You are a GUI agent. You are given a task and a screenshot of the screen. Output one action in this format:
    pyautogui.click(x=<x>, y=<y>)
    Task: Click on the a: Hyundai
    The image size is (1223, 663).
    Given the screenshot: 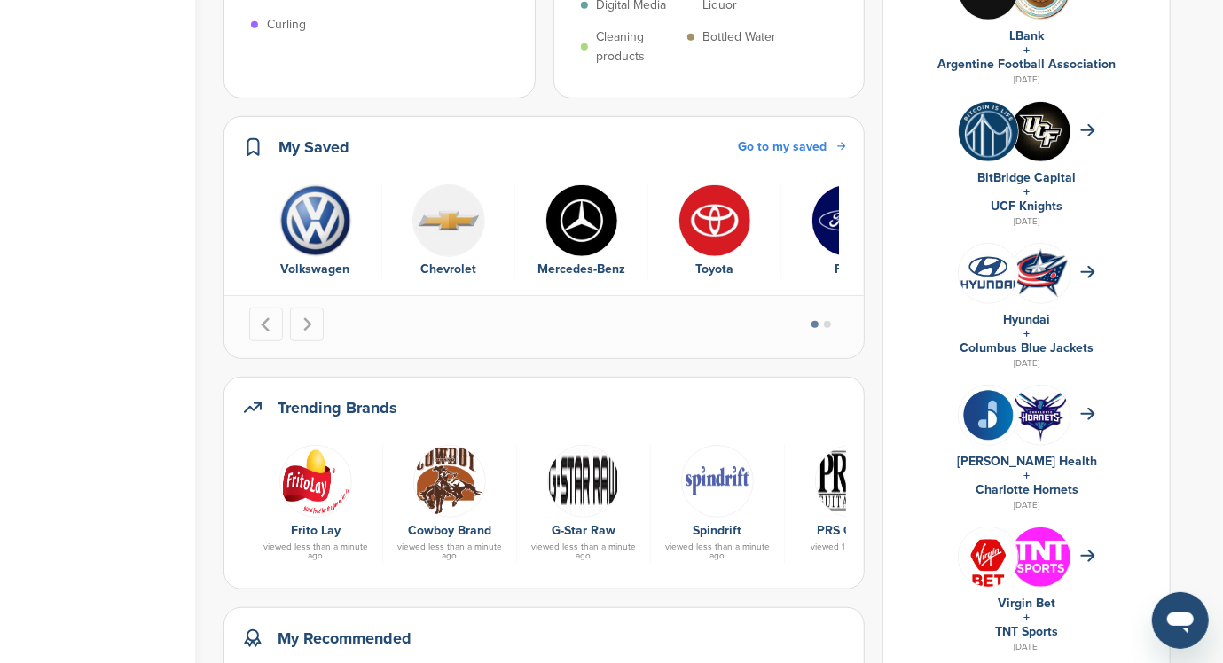 What is the action you would take?
    pyautogui.click(x=1026, y=319)
    